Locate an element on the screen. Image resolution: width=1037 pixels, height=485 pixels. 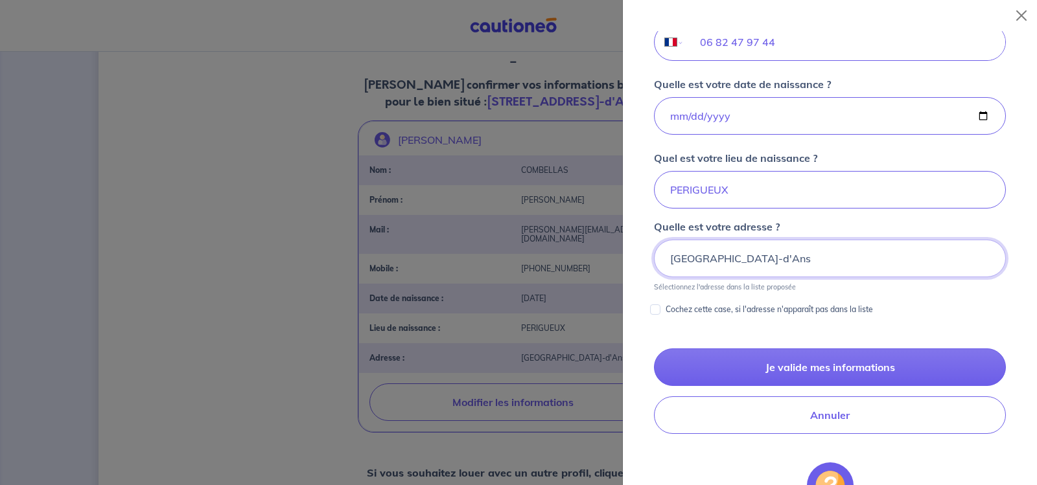
button: Annuler is located at coordinates (830, 415).